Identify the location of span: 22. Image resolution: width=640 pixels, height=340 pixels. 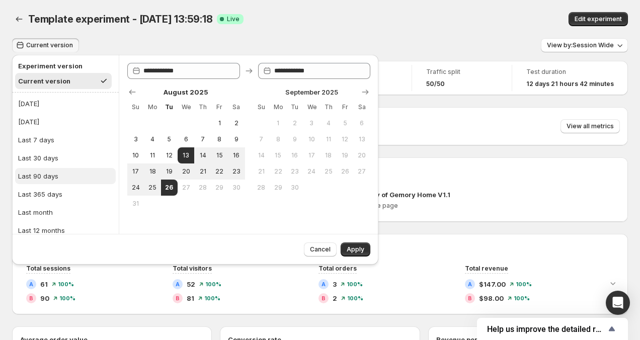
(278, 172).